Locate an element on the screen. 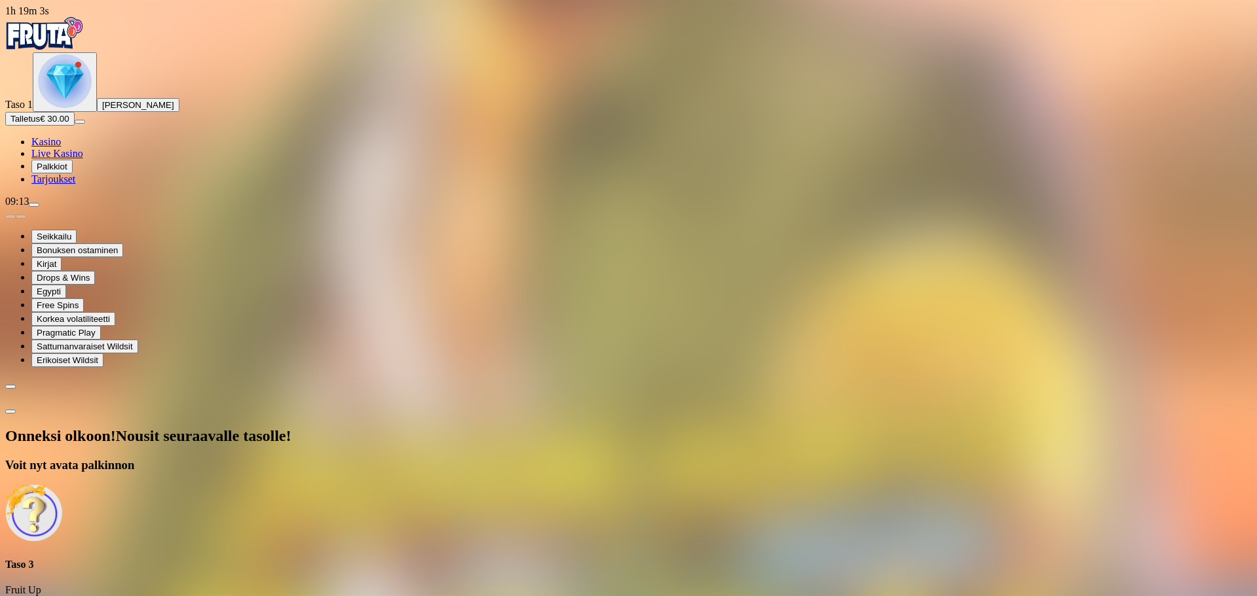 The width and height of the screenshot is (1257, 596). span: Bonuksen ostaminen is located at coordinates (77, 250).